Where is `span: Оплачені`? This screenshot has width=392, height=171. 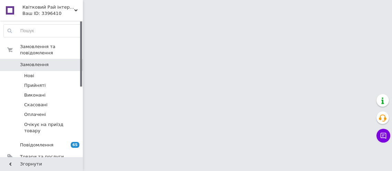
span: Оплачені is located at coordinates (35, 114).